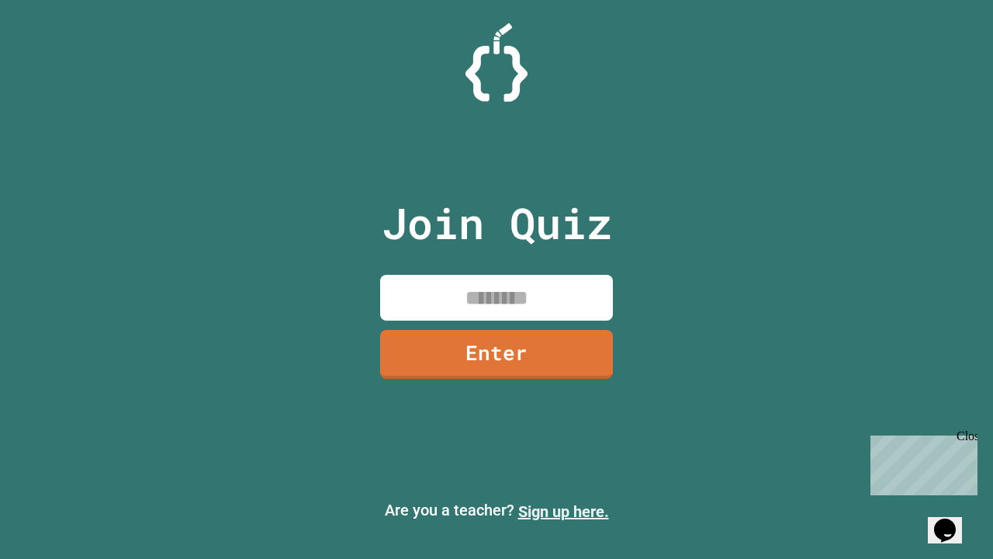  I want to click on div: Chat with us now!Close, so click(57, 52).